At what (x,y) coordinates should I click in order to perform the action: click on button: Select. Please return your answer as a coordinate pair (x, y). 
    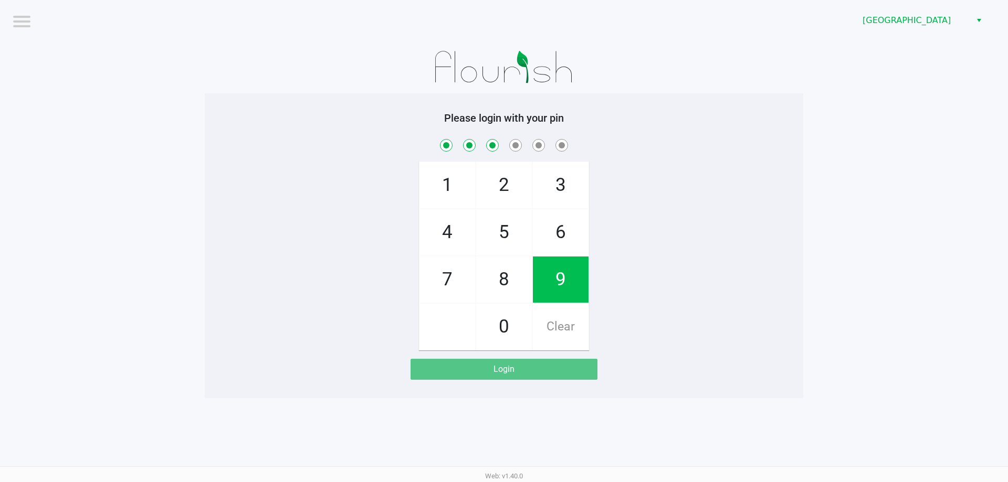
    Looking at the image, I should click on (978, 20).